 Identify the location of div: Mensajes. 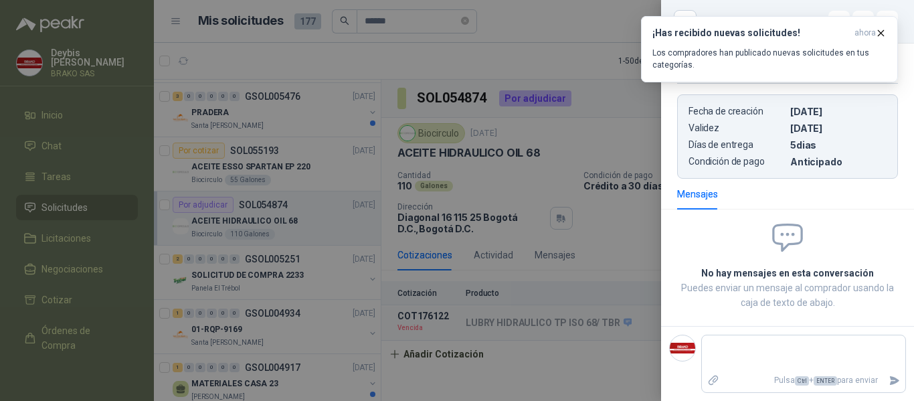
(697, 194).